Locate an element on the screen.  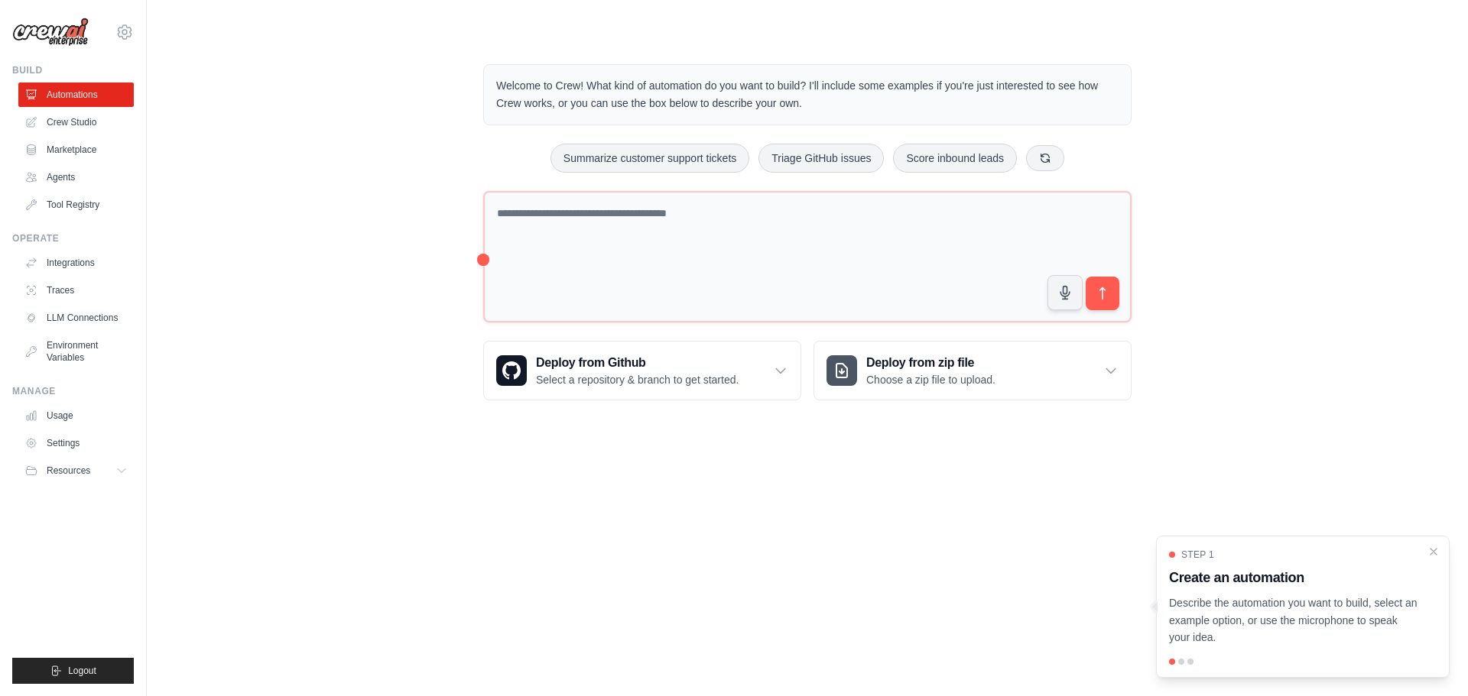
div: Build is located at coordinates (73, 70).